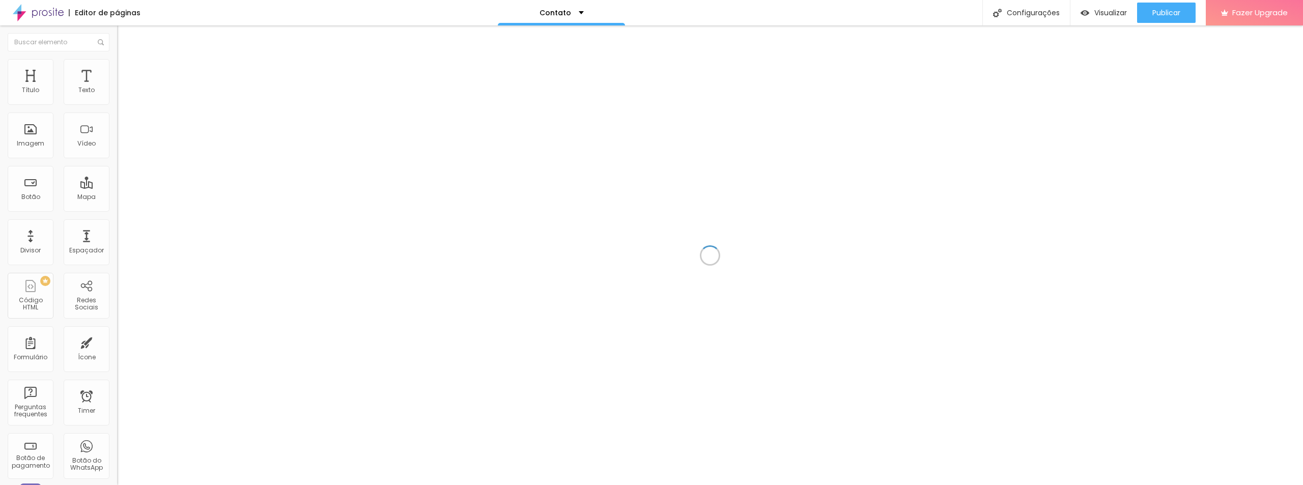  Describe the element at coordinates (1166, 13) in the screenshot. I see `span: Publicar` at that location.